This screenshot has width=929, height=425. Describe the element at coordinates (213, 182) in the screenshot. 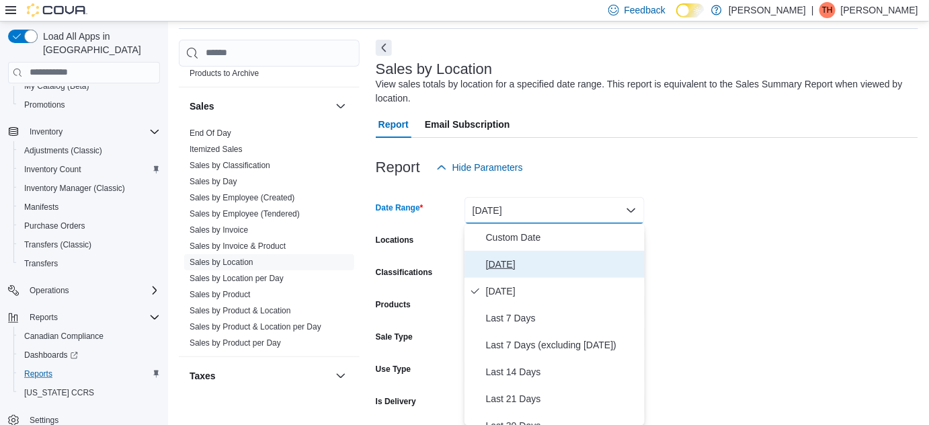

I see `span: Sales by Day` at that location.